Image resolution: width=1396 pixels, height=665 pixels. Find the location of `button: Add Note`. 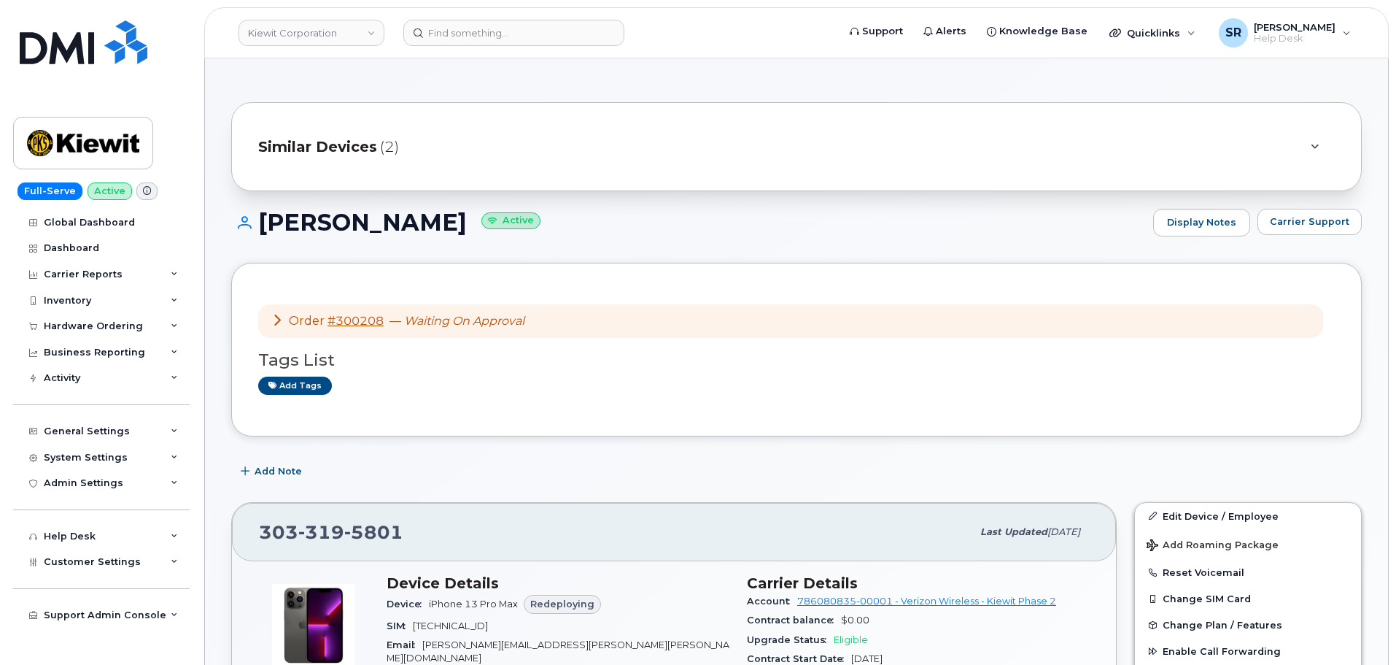

button: Add Note is located at coordinates (273, 471).